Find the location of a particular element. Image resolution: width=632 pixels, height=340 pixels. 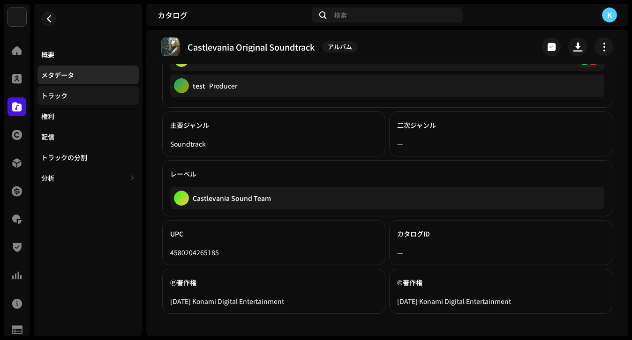

img: f5a63c1e-b2ad-4ac3-94a7-688b88b0414c is located at coordinates (171, 47).